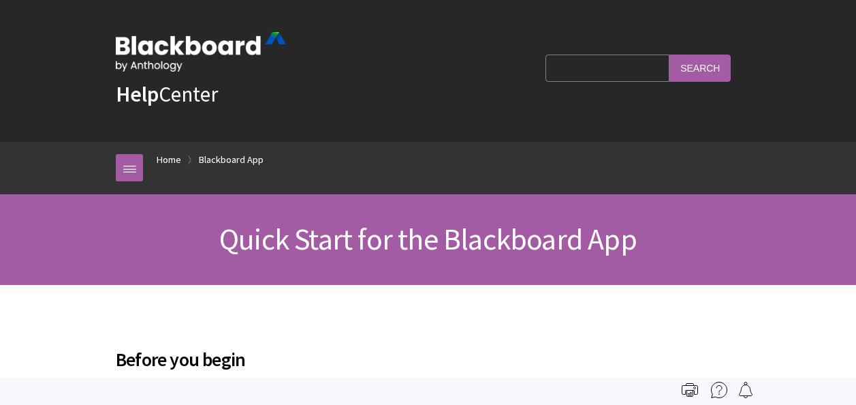 The image size is (856, 405). I want to click on input: Search, so click(700, 67).